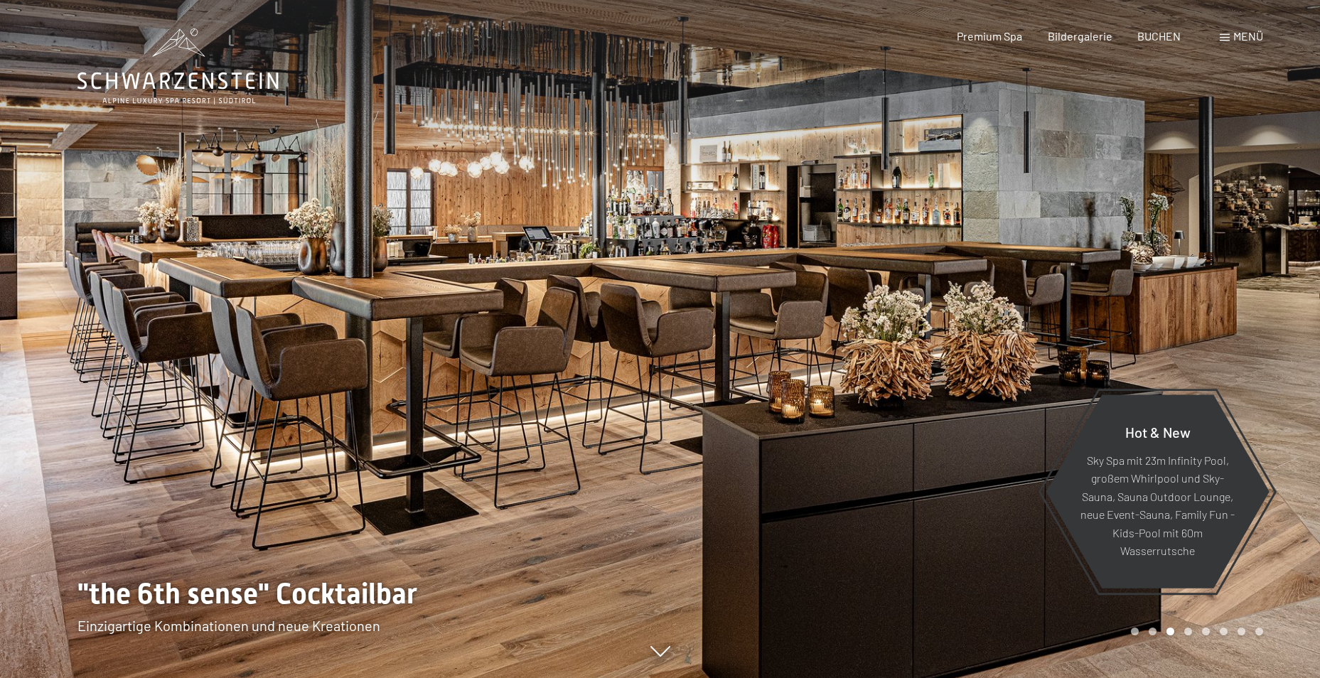 Image resolution: width=1320 pixels, height=678 pixels. I want to click on a: Hot & New Sky Spa mit 23m Infinity Pool, großem Whirlpool und Sky-Sauna, Sauna Outdoor Lounge, ne..., so click(1157, 491).